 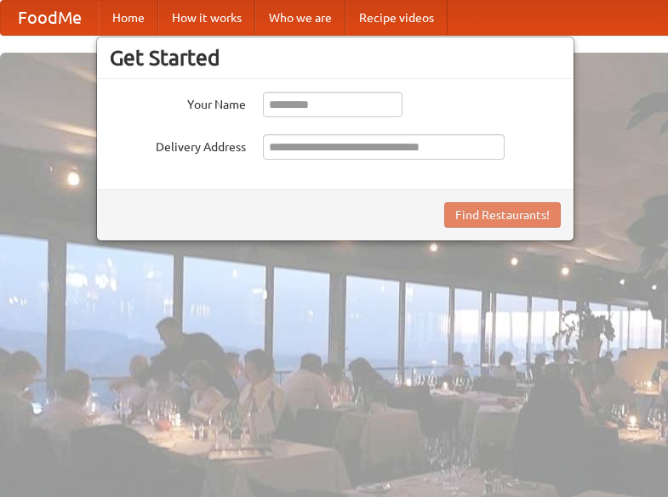 I want to click on a: How it works, so click(x=207, y=18).